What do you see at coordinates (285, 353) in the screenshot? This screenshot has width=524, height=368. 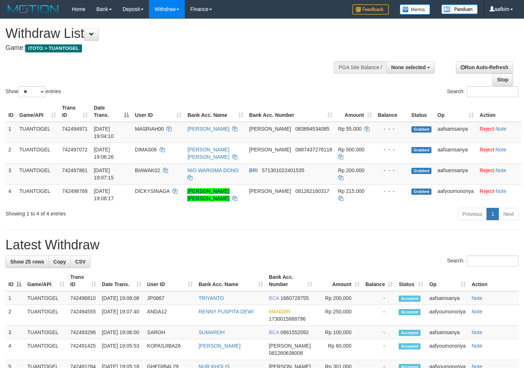 I see `span: Copy 081260638008 to clipboard` at bounding box center [285, 353].